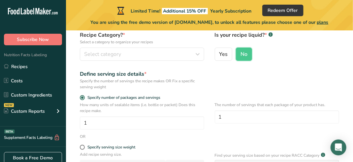 The image size is (353, 162). I want to click on button: Subscribe Now, so click(33, 39).